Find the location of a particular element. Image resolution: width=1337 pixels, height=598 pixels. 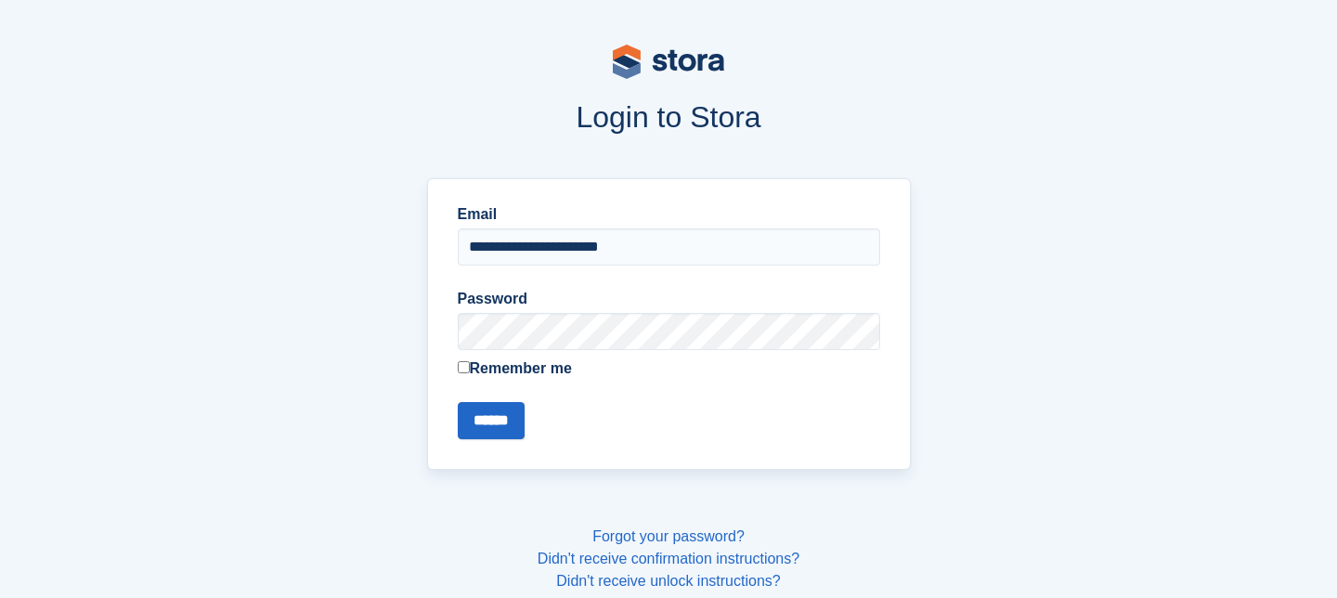

a: Didn't receive unlock instructions? is located at coordinates (668, 580).